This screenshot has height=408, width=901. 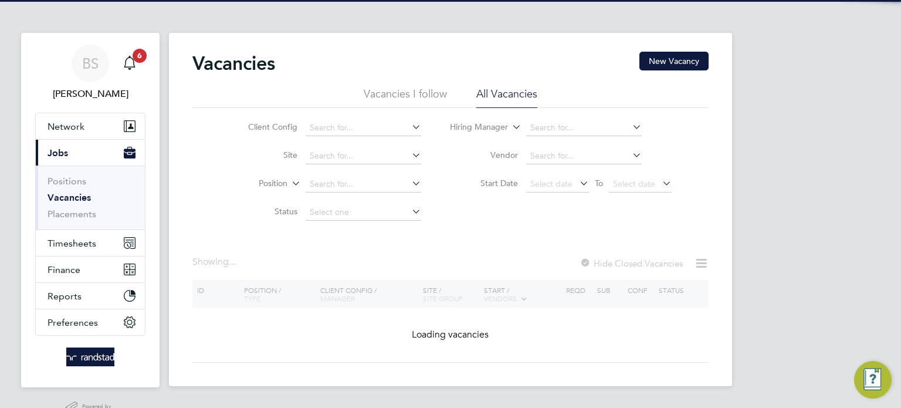 I want to click on button: Jobs, so click(x=90, y=152).